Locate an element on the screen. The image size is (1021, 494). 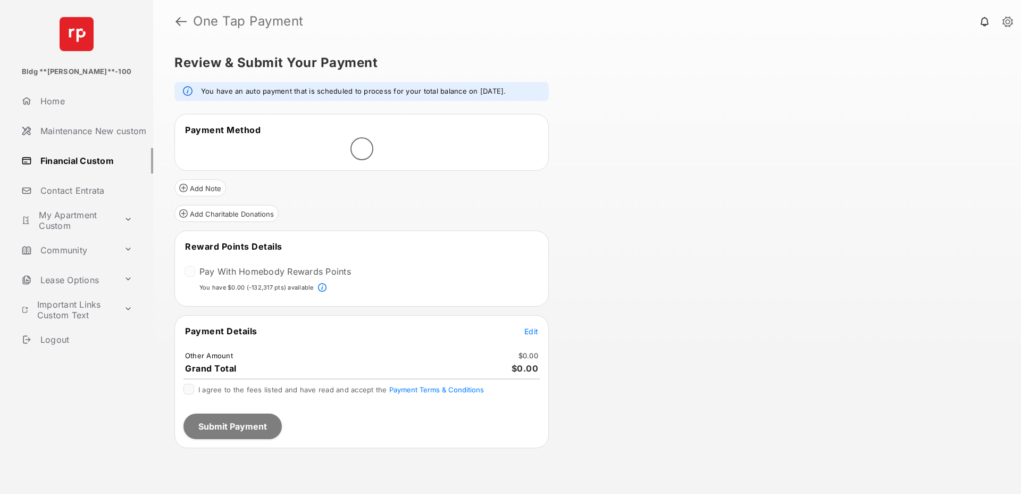
a: Logout is located at coordinates (85, 339).